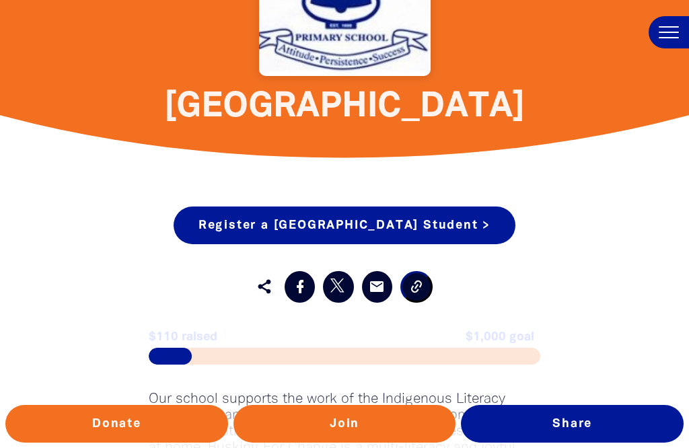 This screenshot has width=689, height=448. What do you see at coordinates (338, 287) in the screenshot?
I see `a: Post` at bounding box center [338, 287].